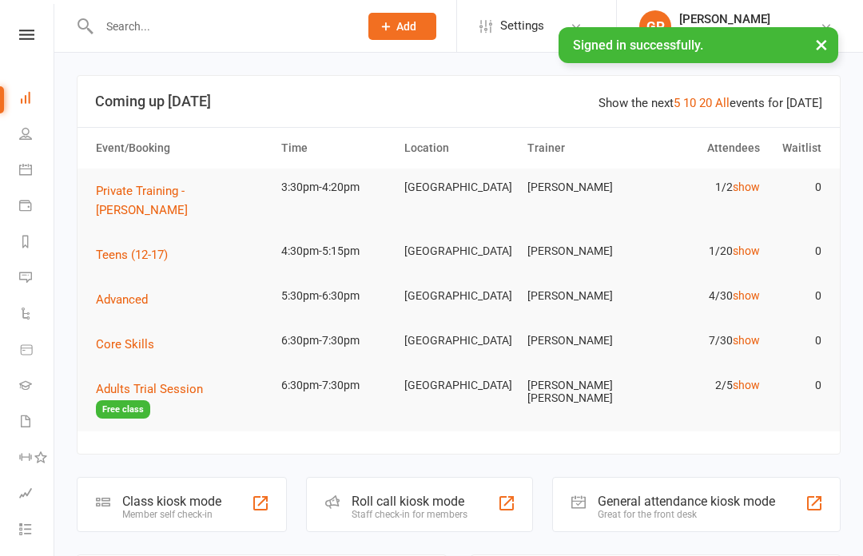  I want to click on a: 10, so click(690, 103).